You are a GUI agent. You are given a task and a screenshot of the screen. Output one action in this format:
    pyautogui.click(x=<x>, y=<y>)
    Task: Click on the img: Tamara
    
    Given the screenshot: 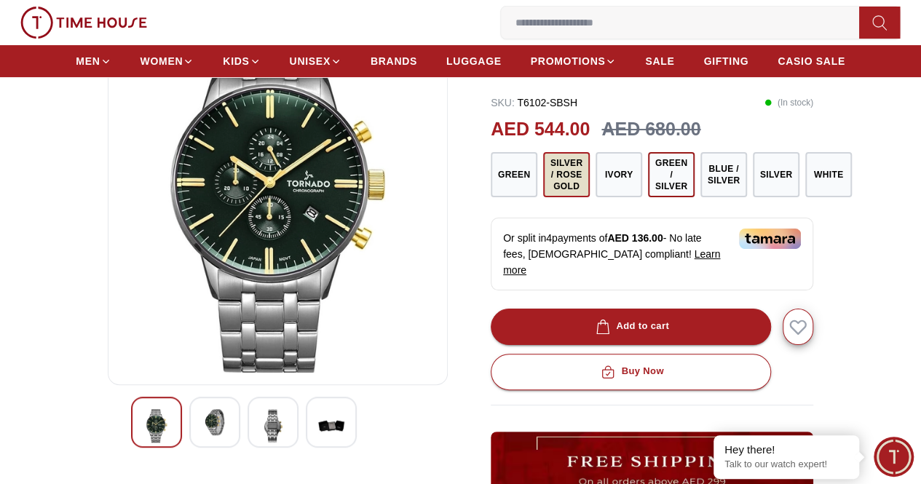 What is the action you would take?
    pyautogui.click(x=769, y=239)
    